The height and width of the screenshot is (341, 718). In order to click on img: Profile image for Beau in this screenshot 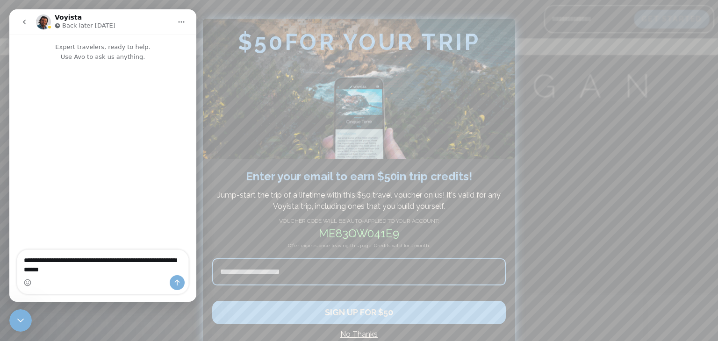, I will do `click(34, 13)`.